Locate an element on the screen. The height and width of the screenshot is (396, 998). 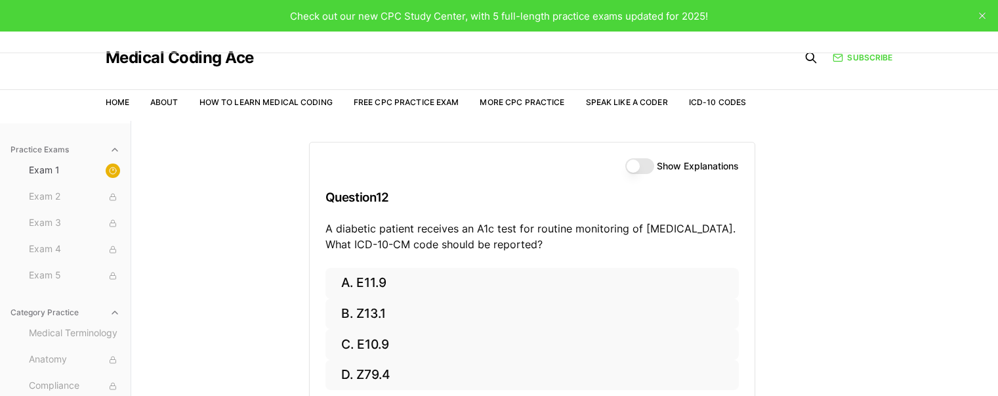
a: Speak Like a Coder is located at coordinates (627, 102).